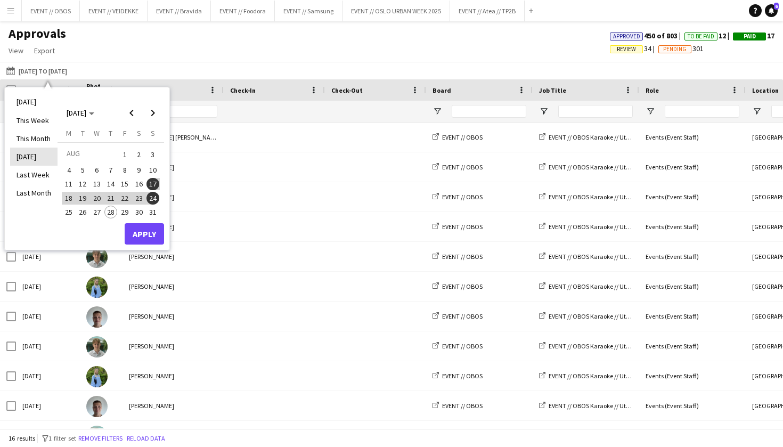 Image resolution: width=783 pixels, height=447 pixels. Describe the element at coordinates (489, 111) in the screenshot. I see `input: Board Filter Input` at that location.